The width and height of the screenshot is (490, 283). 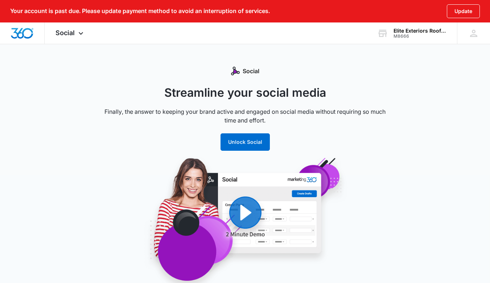 I want to click on button: Unlock Social, so click(x=245, y=142).